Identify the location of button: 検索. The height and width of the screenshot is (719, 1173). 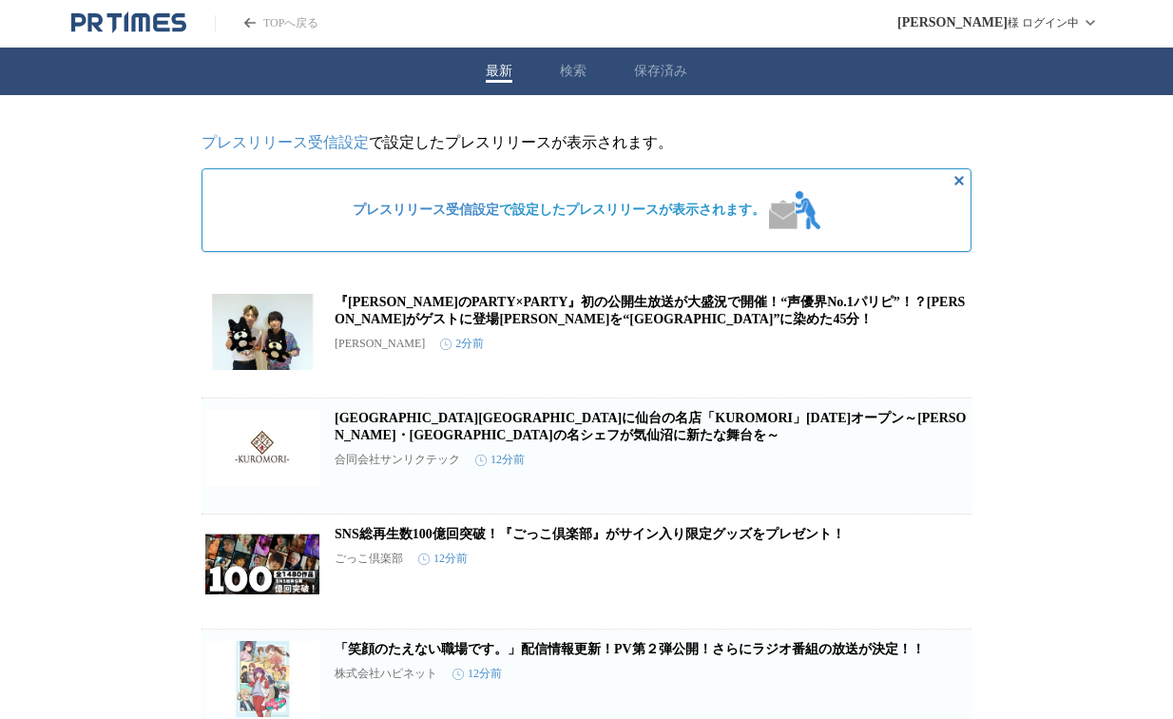
(573, 71).